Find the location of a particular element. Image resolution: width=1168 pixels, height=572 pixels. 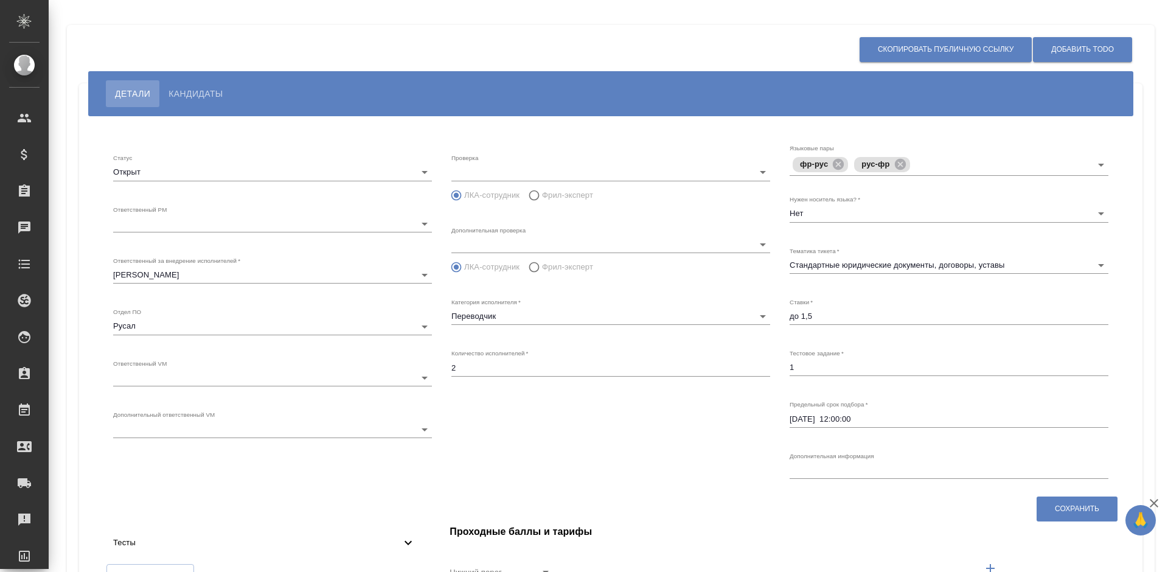

label: Дополнительный ответственный VM is located at coordinates (164, 415).